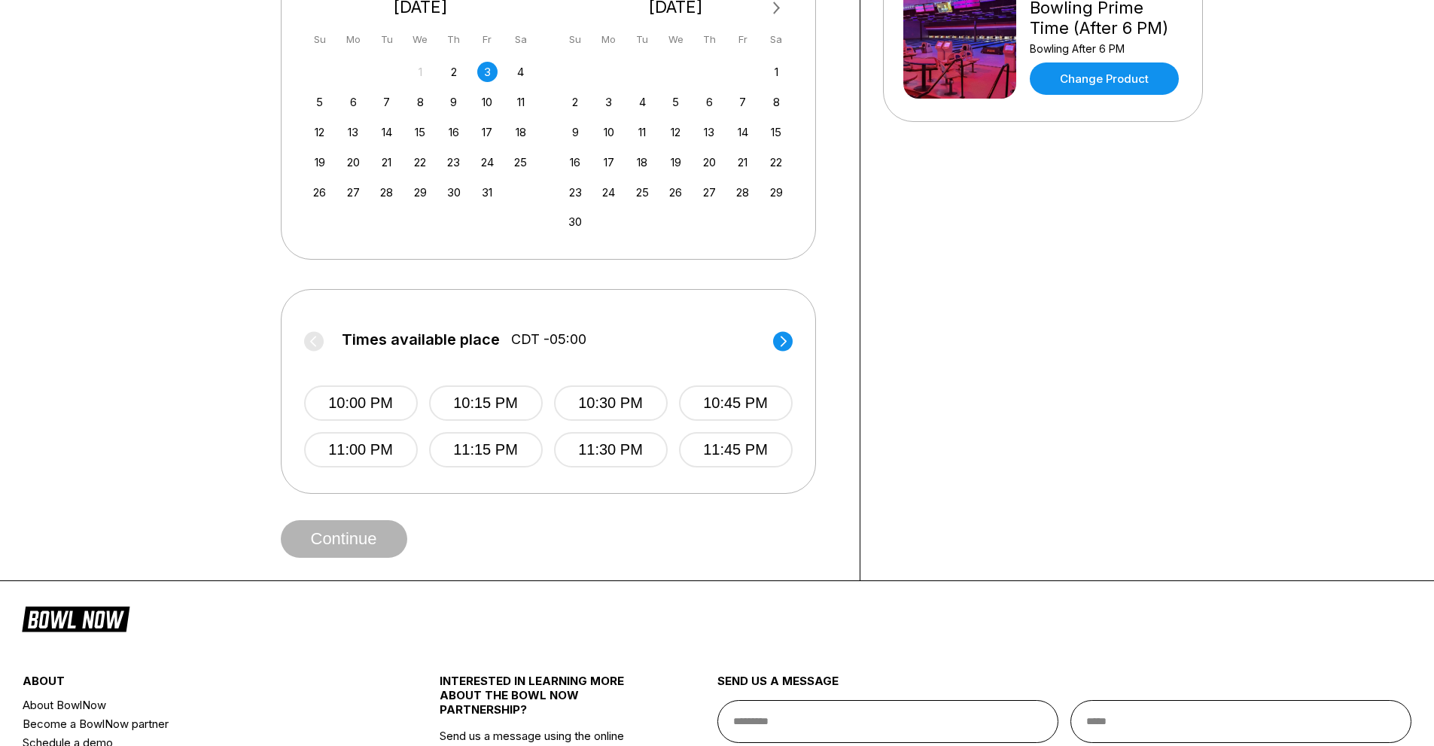  Describe the element at coordinates (487, 72) in the screenshot. I see `div: Choose Friday, October 3rd, 2025` at that location.